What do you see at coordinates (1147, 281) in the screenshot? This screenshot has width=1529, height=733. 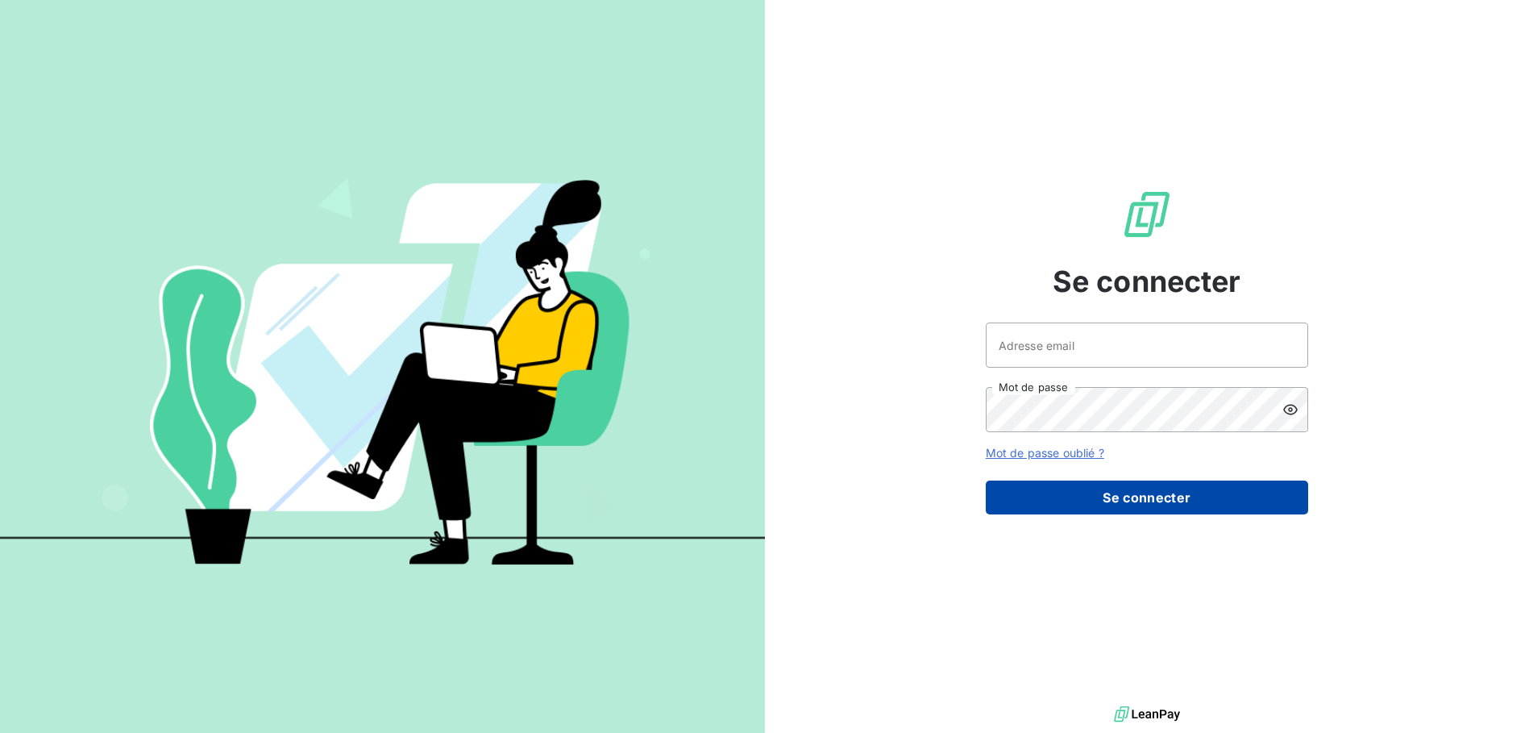 I see `span: Se connecter` at bounding box center [1147, 281].